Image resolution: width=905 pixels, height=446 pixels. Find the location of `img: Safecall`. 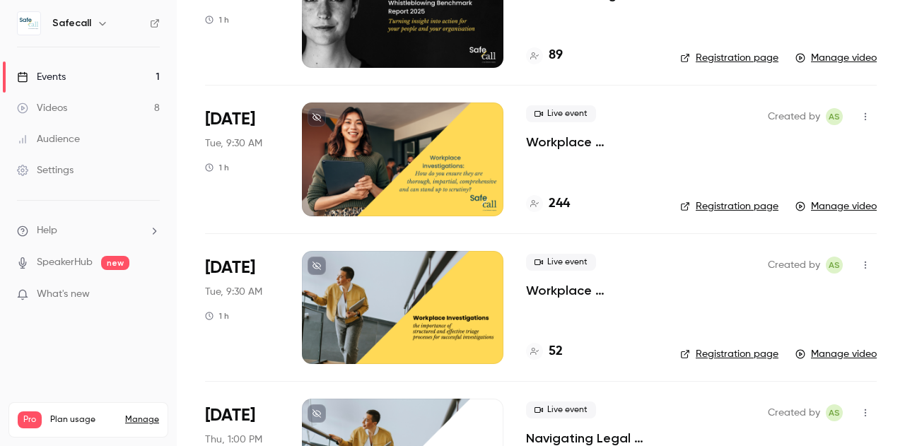

img: Safecall is located at coordinates (29, 23).